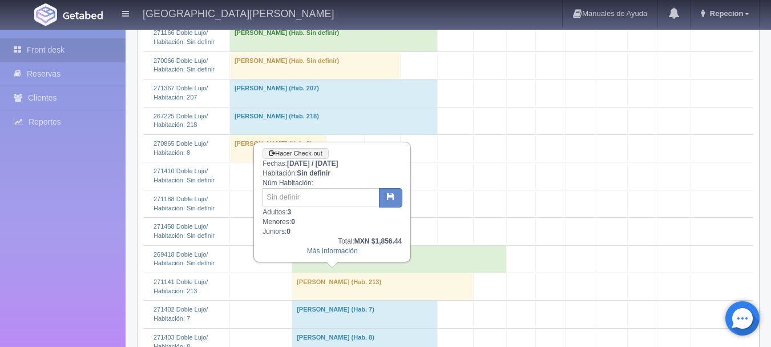 The width and height of the screenshot is (771, 347). I want to click on b: MXN $1,856.44, so click(378, 241).